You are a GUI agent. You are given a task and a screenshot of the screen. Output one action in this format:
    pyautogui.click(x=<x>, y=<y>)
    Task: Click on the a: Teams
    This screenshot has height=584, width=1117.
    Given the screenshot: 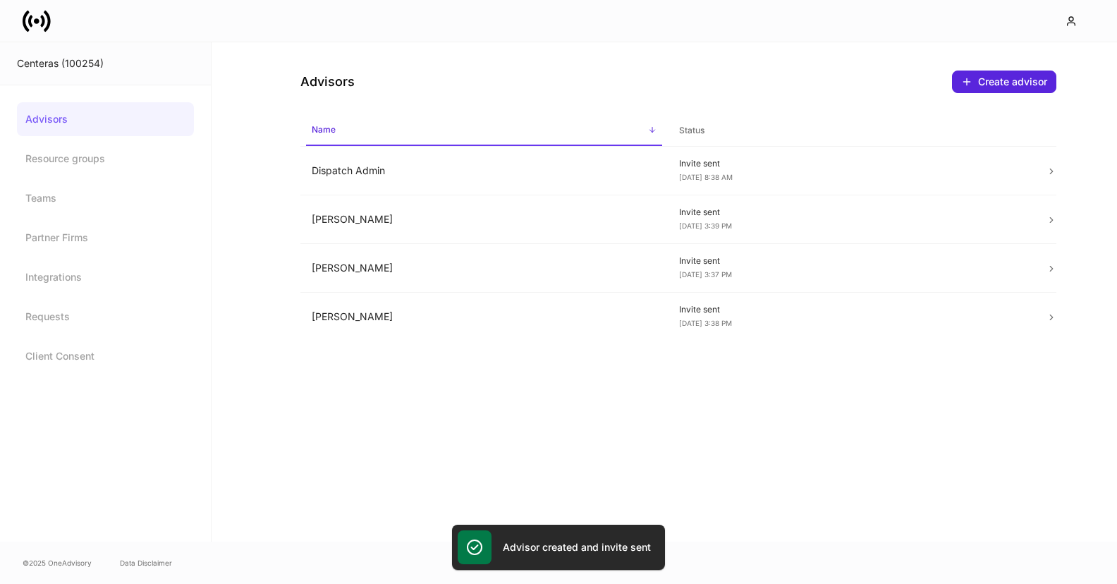 What is the action you would take?
    pyautogui.click(x=105, y=198)
    